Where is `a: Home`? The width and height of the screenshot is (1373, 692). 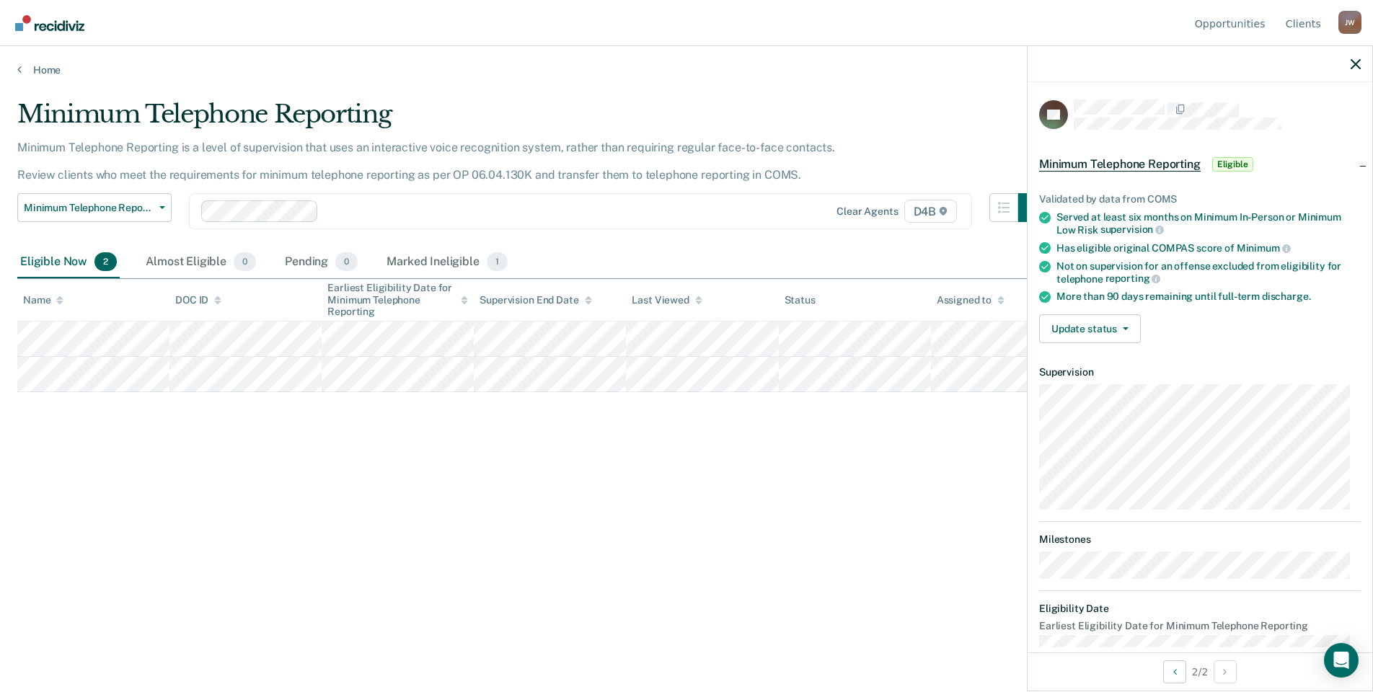
a: Home is located at coordinates (686, 70).